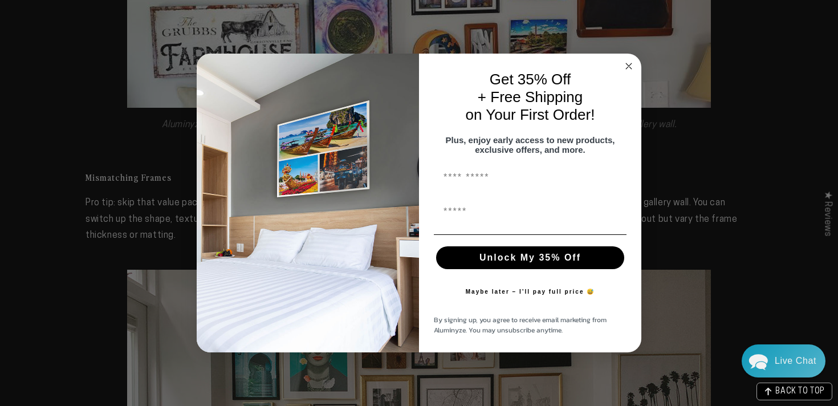 Image resolution: width=838 pixels, height=406 pixels. What do you see at coordinates (799, 391) in the screenshot?
I see `span: BACK TO TOP` at bounding box center [799, 391].